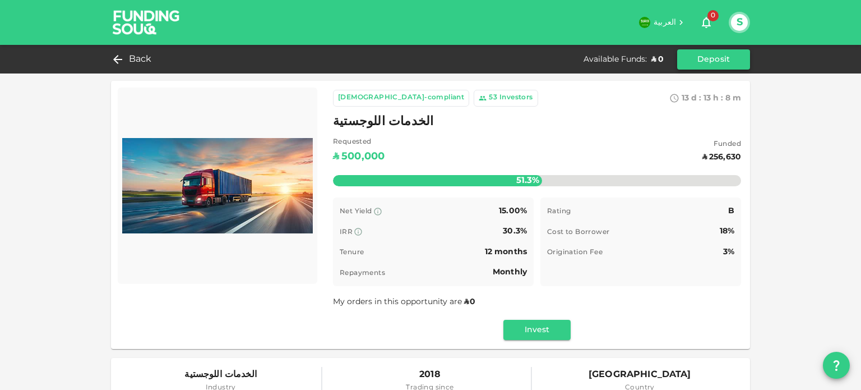  What do you see at coordinates (405, 302) in the screenshot?
I see `span: My orders in this opportunity are` at bounding box center [405, 302].